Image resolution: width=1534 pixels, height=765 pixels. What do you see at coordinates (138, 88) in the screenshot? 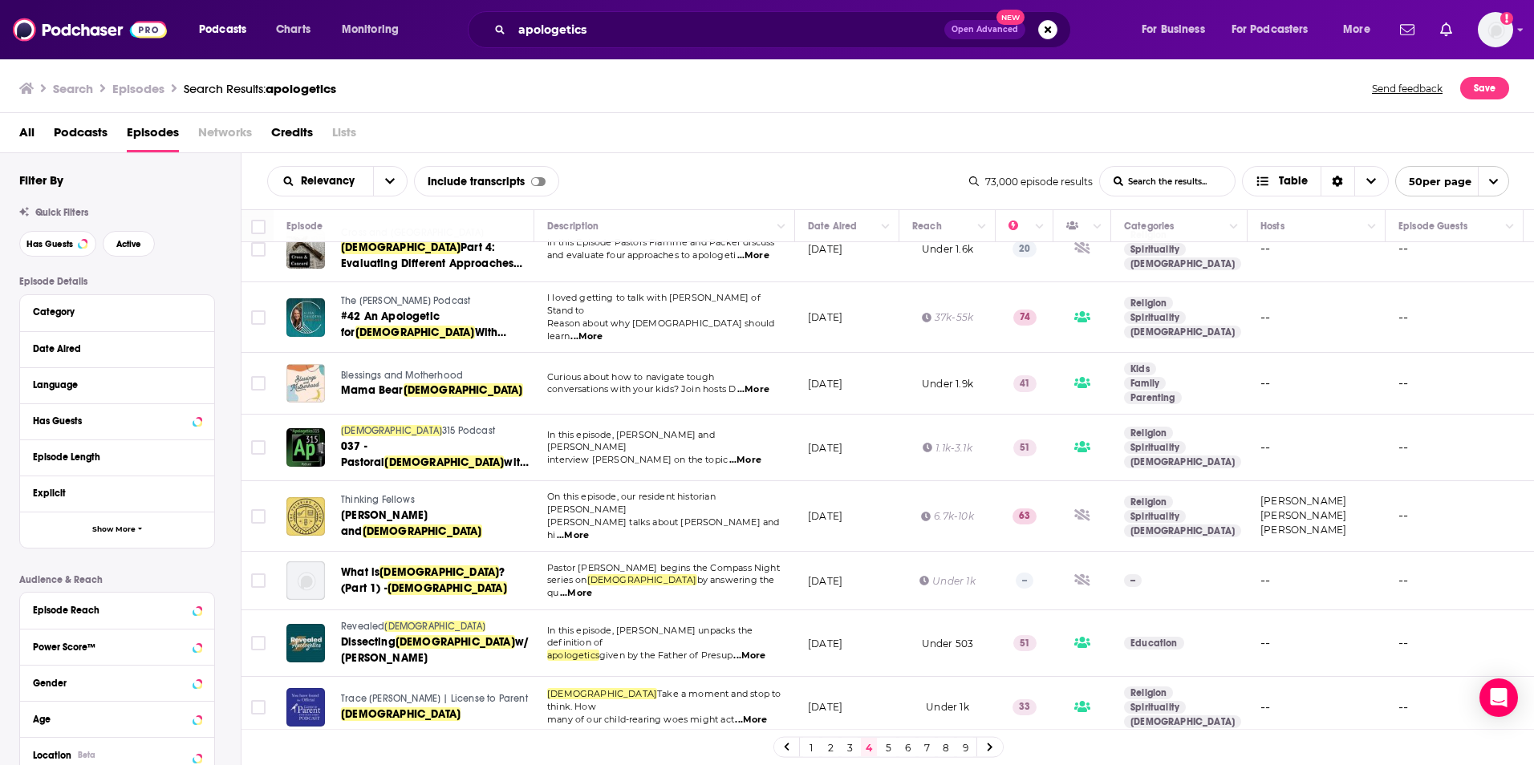
I see `h3: Episodes` at bounding box center [138, 88].